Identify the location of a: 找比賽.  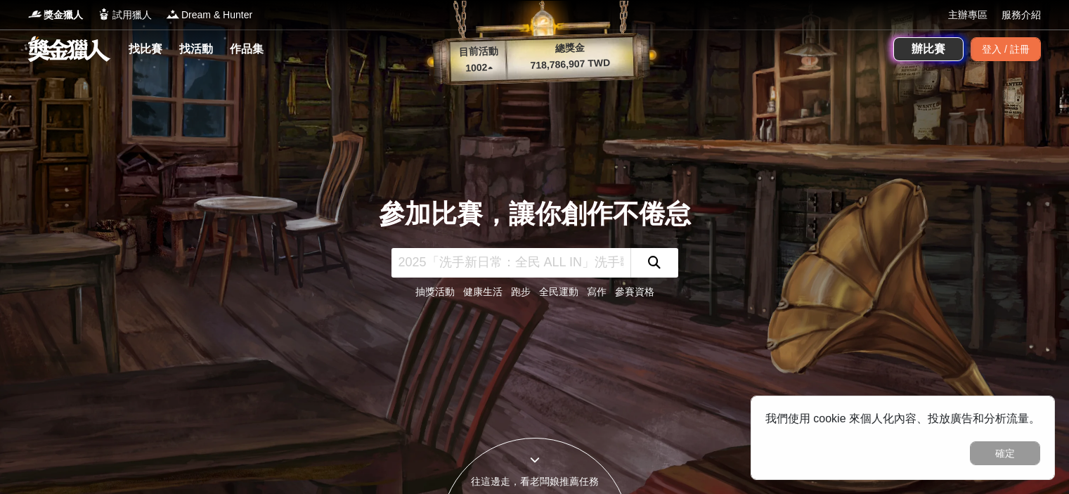
(145, 49).